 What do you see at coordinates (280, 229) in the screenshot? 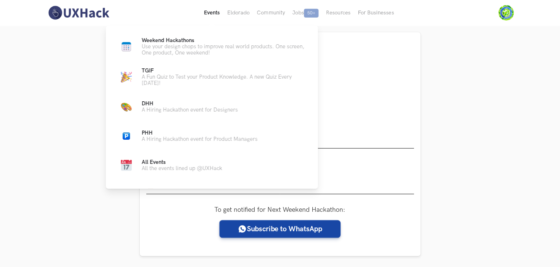
I see `a: Subscribe to WhatsApp` at bounding box center [280, 229].